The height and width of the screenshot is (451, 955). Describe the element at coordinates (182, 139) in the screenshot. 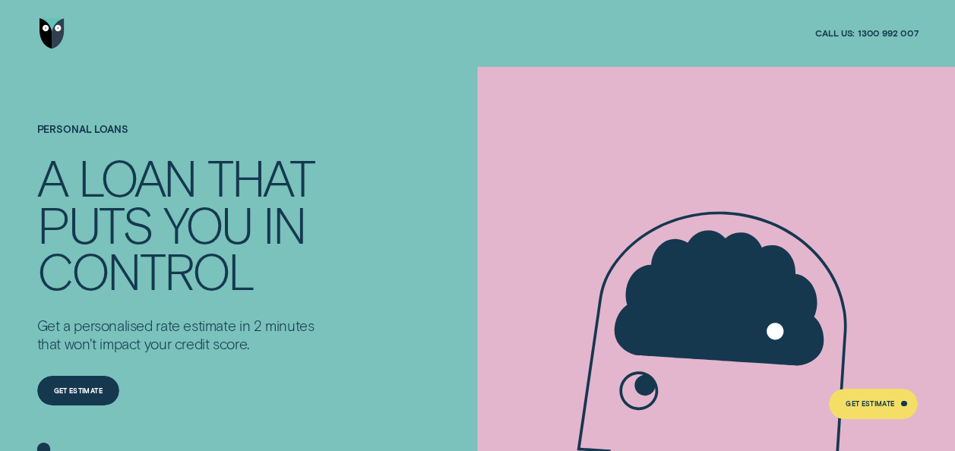

I see `h1: Personal Loans` at that location.